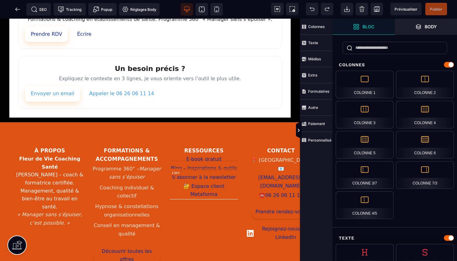 This screenshot has height=261, width=457. Describe the element at coordinates (121, 75) in the screenshot. I see `a: Appeler le 06 26 06 11 14` at that location.